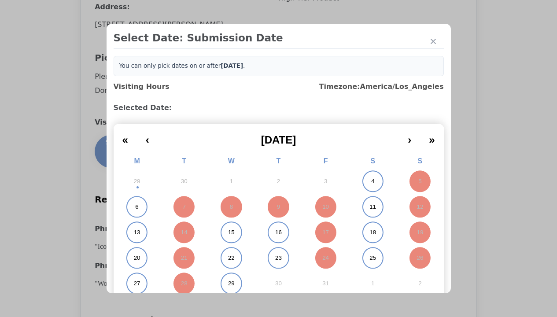 This screenshot has width=557, height=317. Describe the element at coordinates (326, 181) in the screenshot. I see `button: October 3, 2025` at that location.